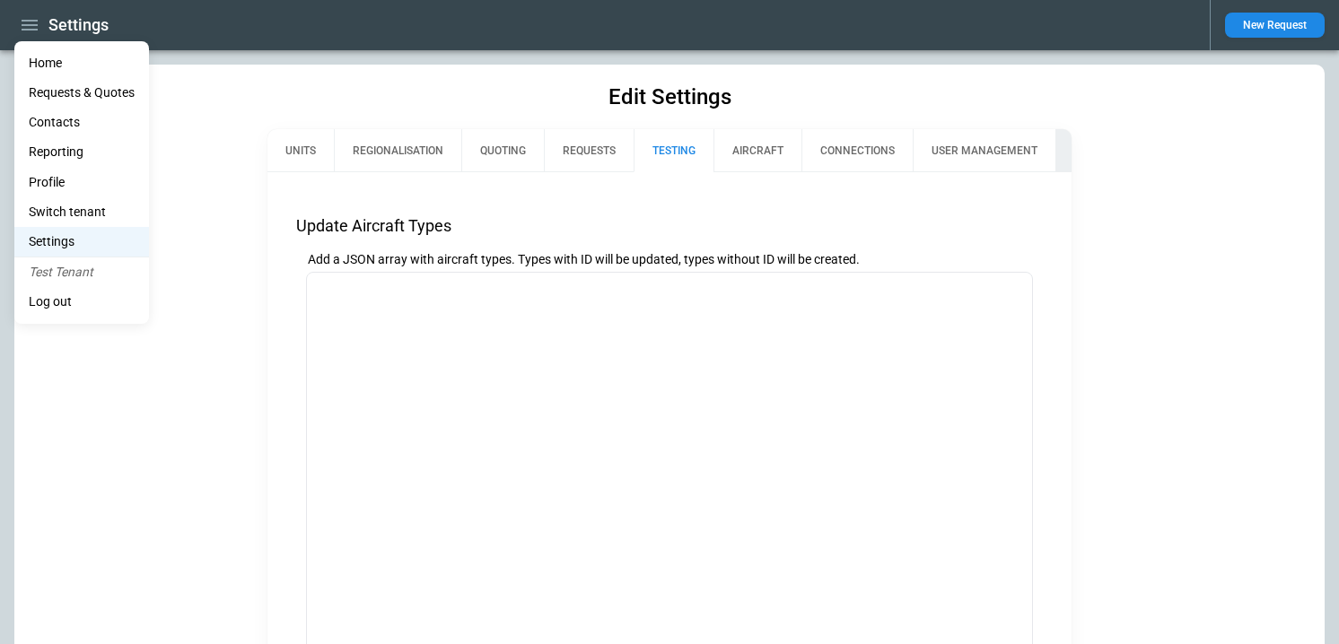 The height and width of the screenshot is (644, 1339). What do you see at coordinates (82, 92) in the screenshot?
I see `li: Requests & Quotes` at bounding box center [82, 92].